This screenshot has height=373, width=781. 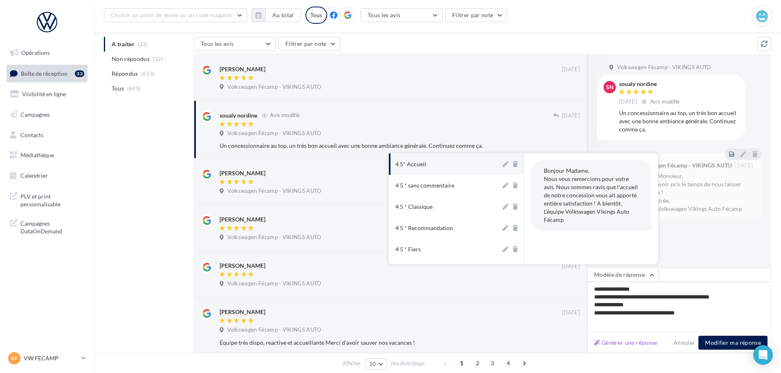 What do you see at coordinates (47, 135) in the screenshot?
I see `a: Contacts` at bounding box center [47, 135].